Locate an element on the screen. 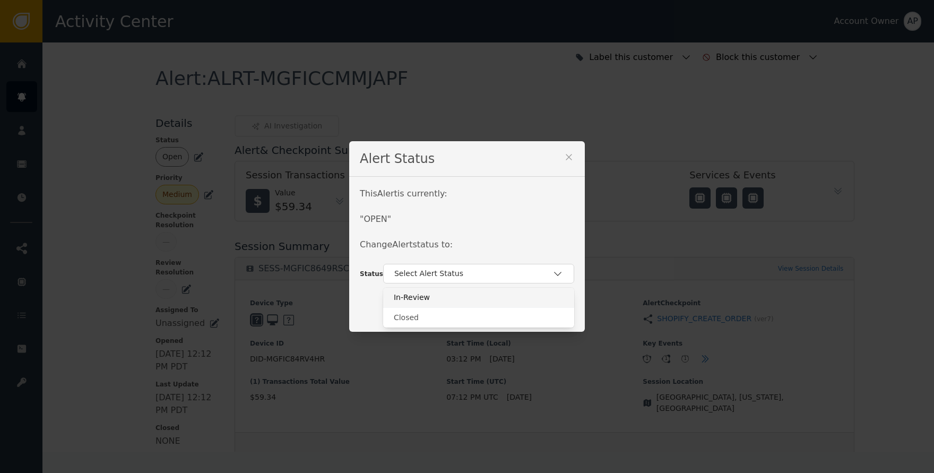 The height and width of the screenshot is (473, 934). div: In-Review is located at coordinates (479, 297).